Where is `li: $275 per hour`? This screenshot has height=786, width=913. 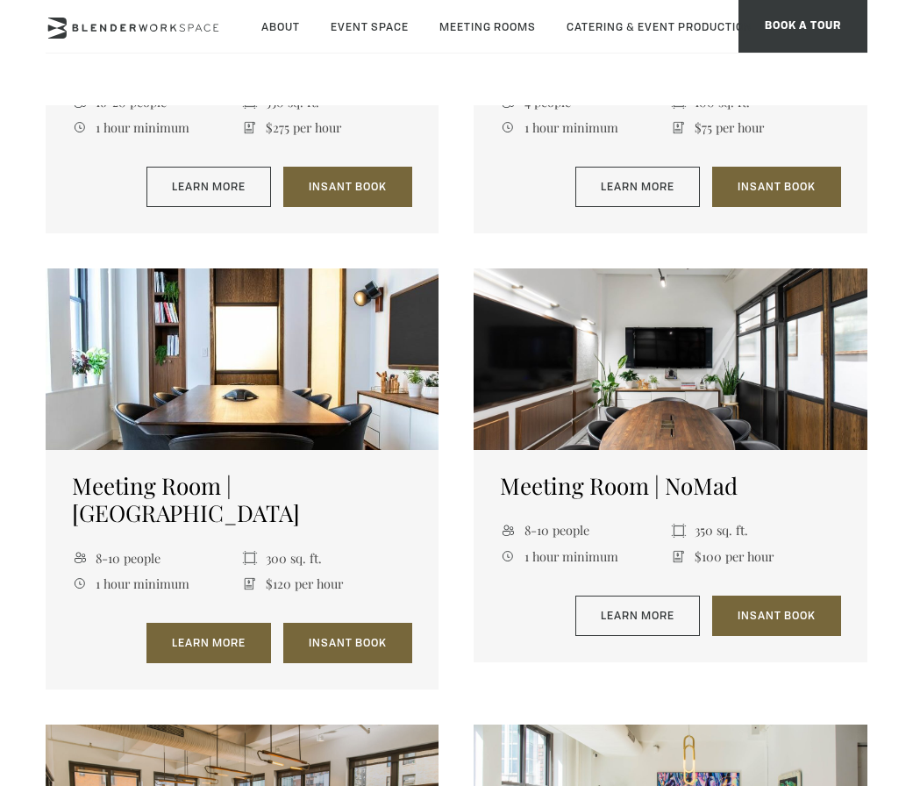 li: $275 per hour is located at coordinates (327, 127).